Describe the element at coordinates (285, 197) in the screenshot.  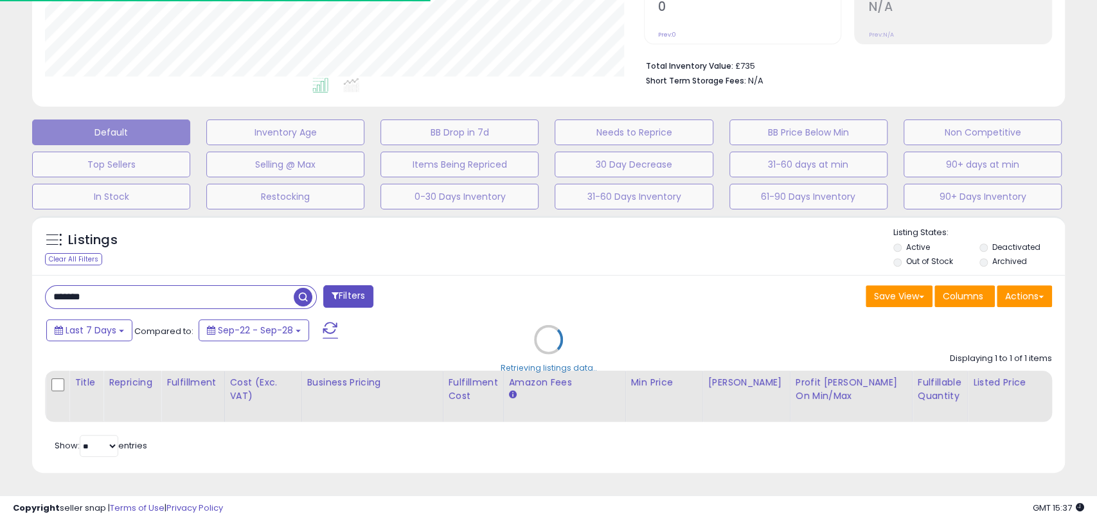
I see `button: Restocking` at that location.